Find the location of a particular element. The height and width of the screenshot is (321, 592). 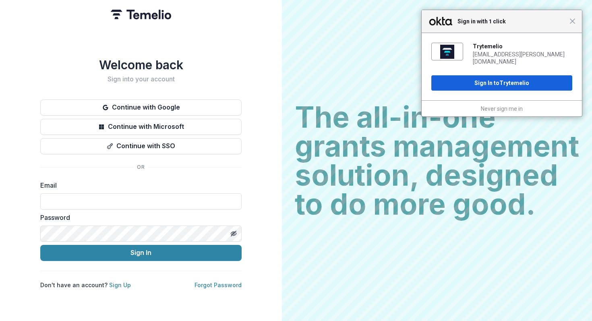

span: Sign in with 1 click is located at coordinates (511, 21).